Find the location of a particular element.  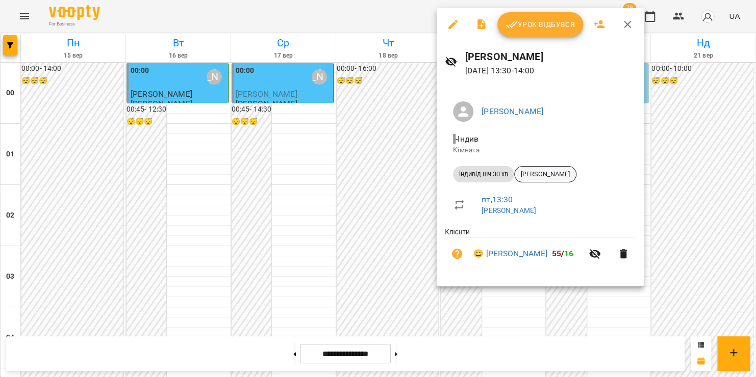

p: Кімната is located at coordinates (540, 150).